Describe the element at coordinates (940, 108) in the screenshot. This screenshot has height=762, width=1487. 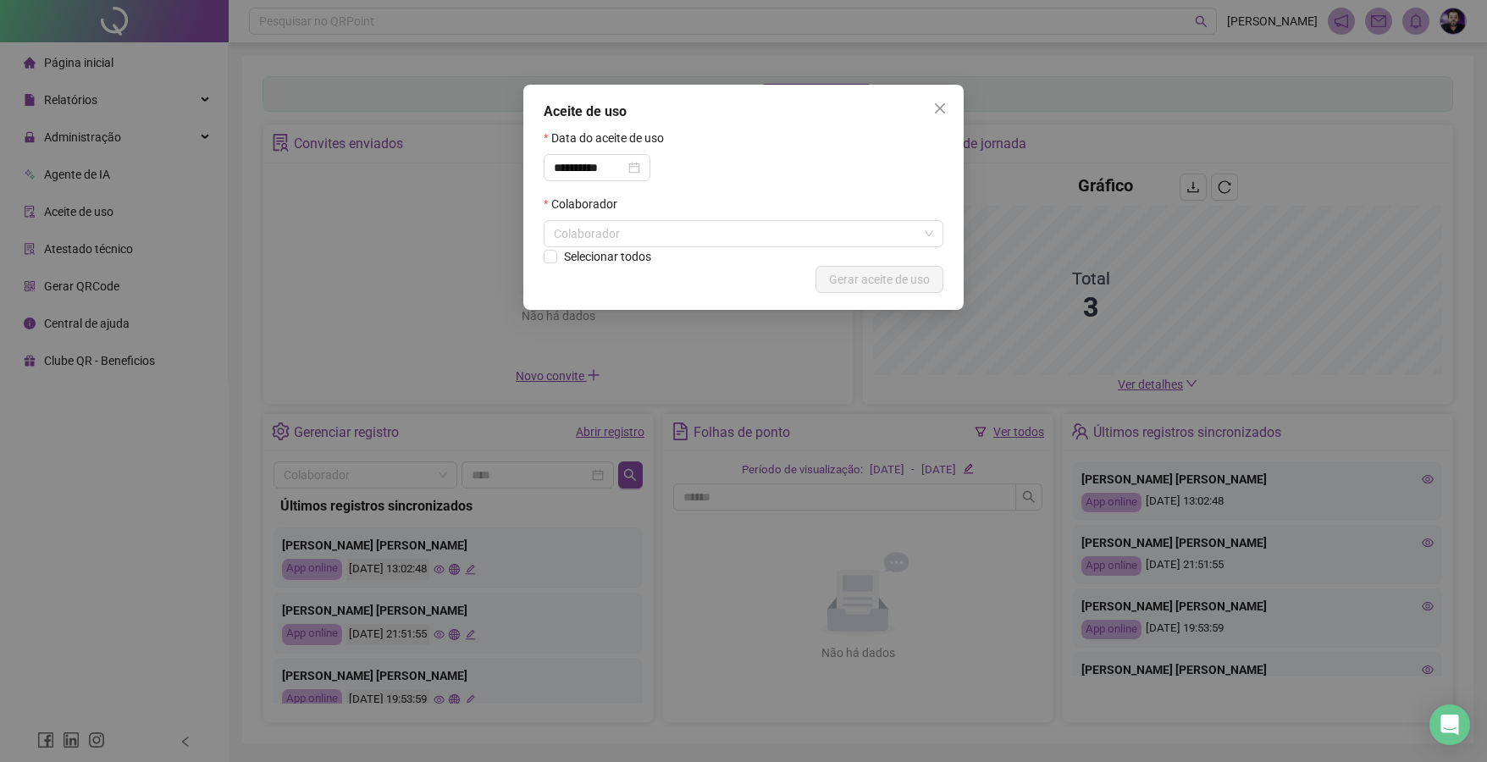
I see `span: close` at that location.